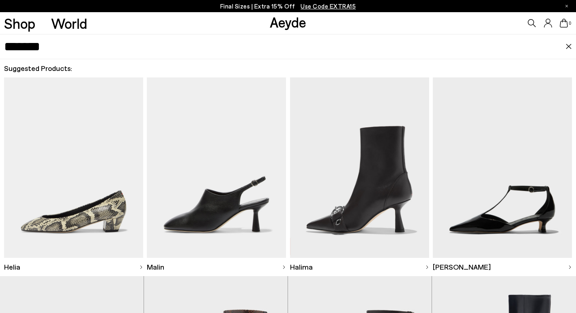 This screenshot has height=313, width=576. I want to click on a: Shop, so click(19, 23).